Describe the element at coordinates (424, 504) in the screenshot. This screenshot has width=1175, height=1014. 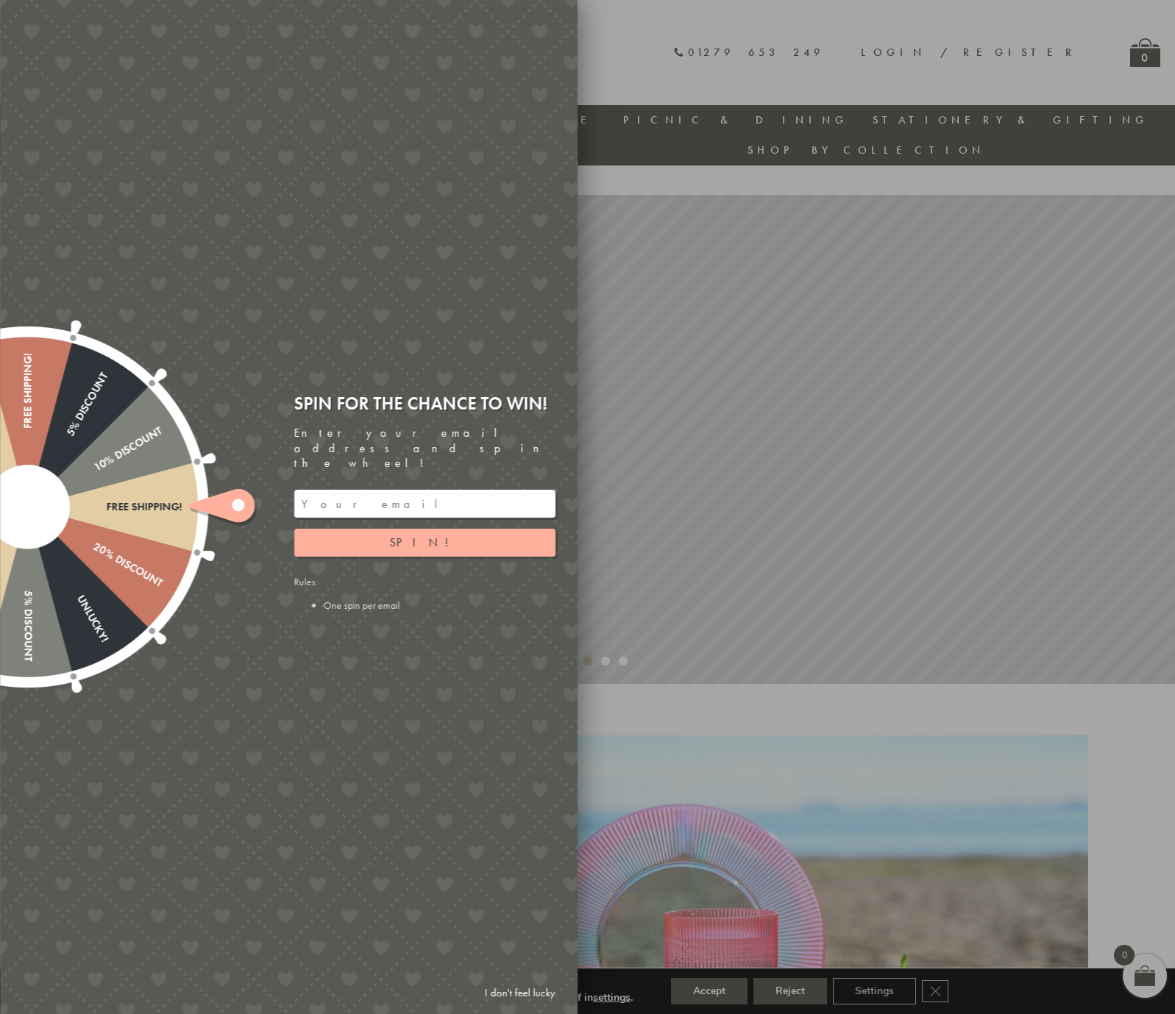
I see `input: Your email` at that location.